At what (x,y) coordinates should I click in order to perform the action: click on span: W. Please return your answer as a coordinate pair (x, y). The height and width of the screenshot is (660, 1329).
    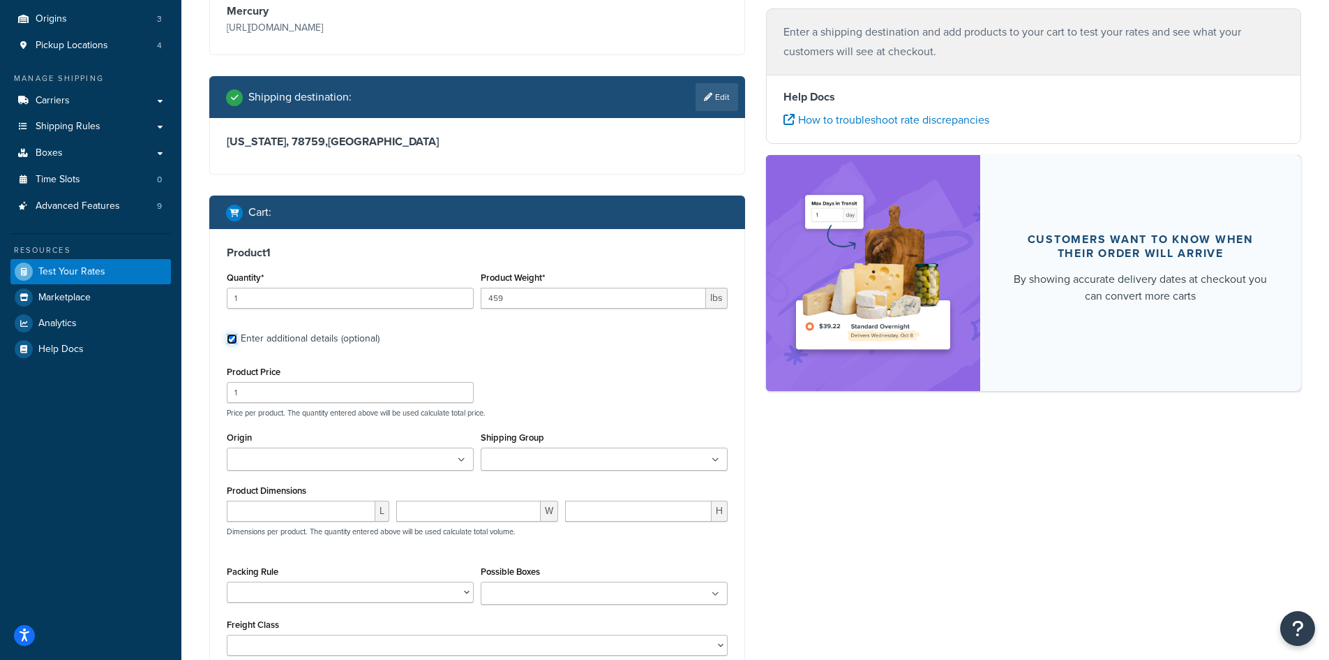
    Looking at the image, I should click on (549, 511).